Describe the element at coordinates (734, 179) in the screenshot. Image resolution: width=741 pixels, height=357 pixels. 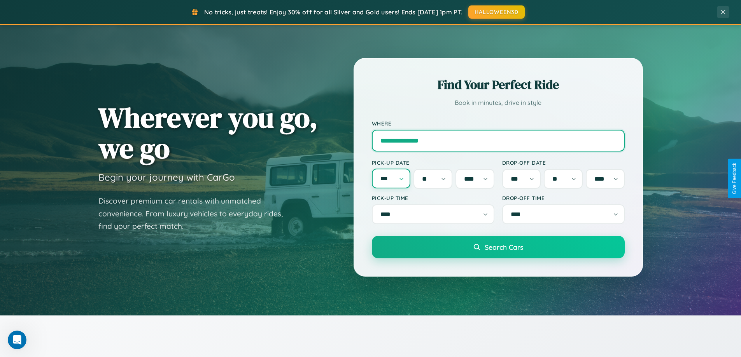
I see `div: Give Feedback` at that location.